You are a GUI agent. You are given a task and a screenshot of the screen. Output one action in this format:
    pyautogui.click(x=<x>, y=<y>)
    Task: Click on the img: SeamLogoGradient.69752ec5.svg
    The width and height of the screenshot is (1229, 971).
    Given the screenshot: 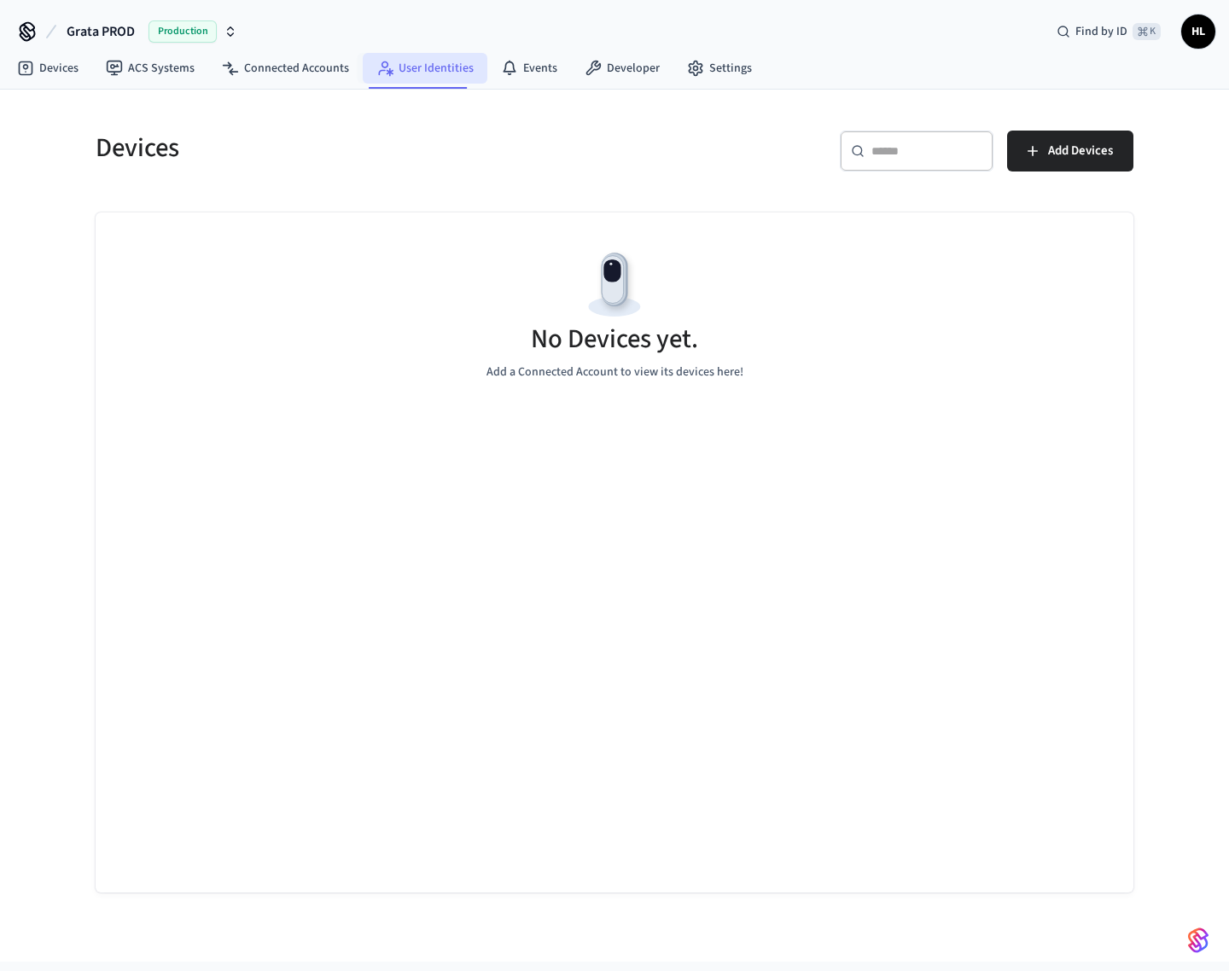 What is the action you would take?
    pyautogui.click(x=1198, y=940)
    